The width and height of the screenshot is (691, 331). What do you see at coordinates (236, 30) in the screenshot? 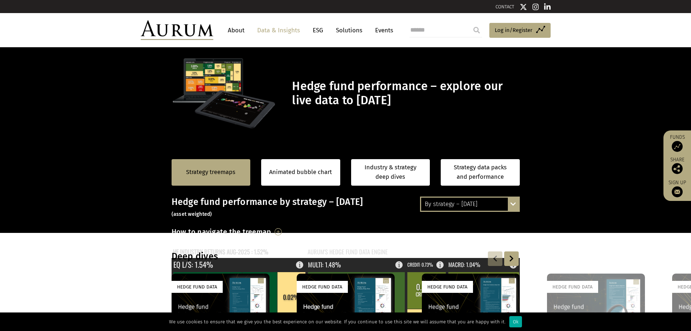
I see `a: About` at bounding box center [236, 30].